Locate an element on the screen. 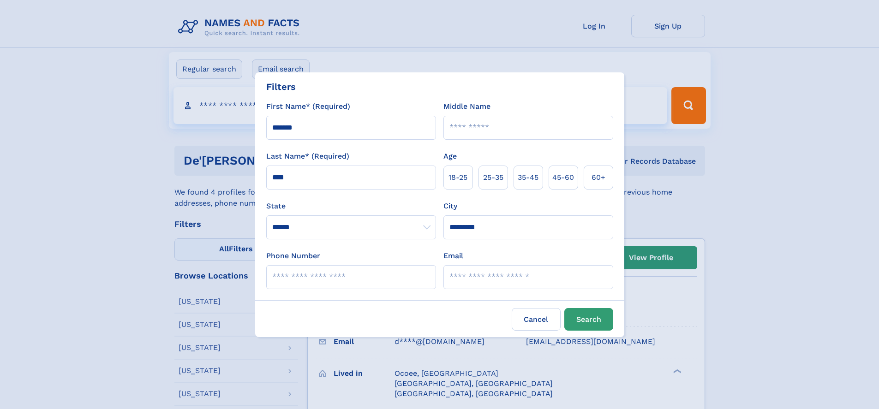  span: 18‑25 is located at coordinates (458, 178).